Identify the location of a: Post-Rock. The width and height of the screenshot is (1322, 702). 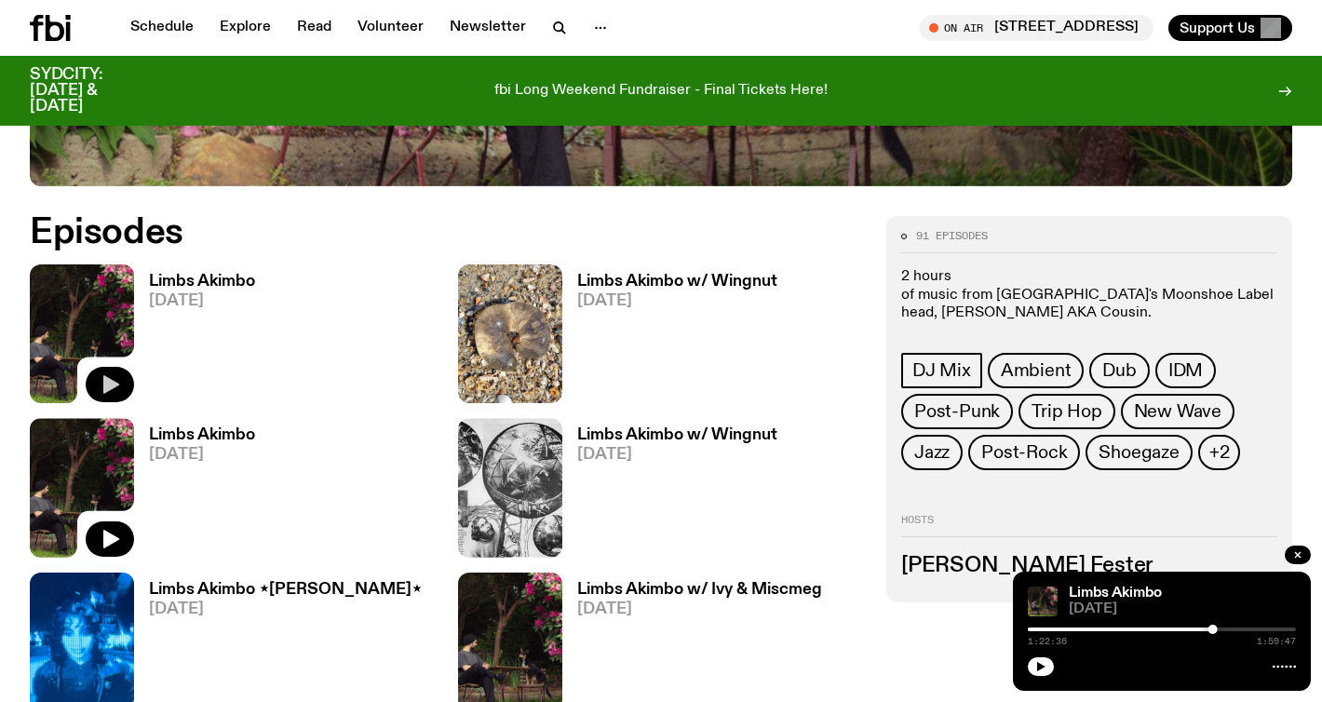
(1024, 453).